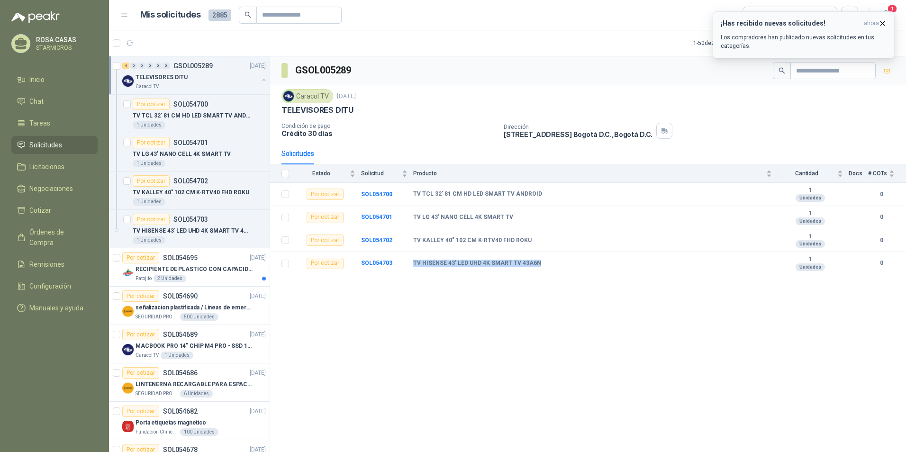  What do you see at coordinates (814, 174) in the screenshot?
I see `th: Cantidad` at bounding box center [814, 174].